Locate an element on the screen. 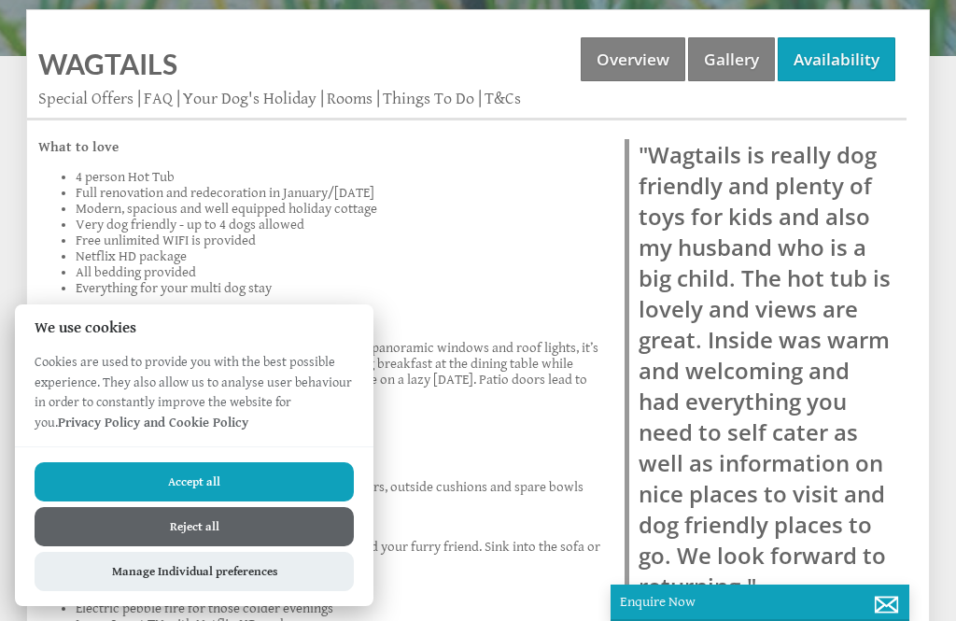  button: Manage Individual preferences is located at coordinates (194, 571).